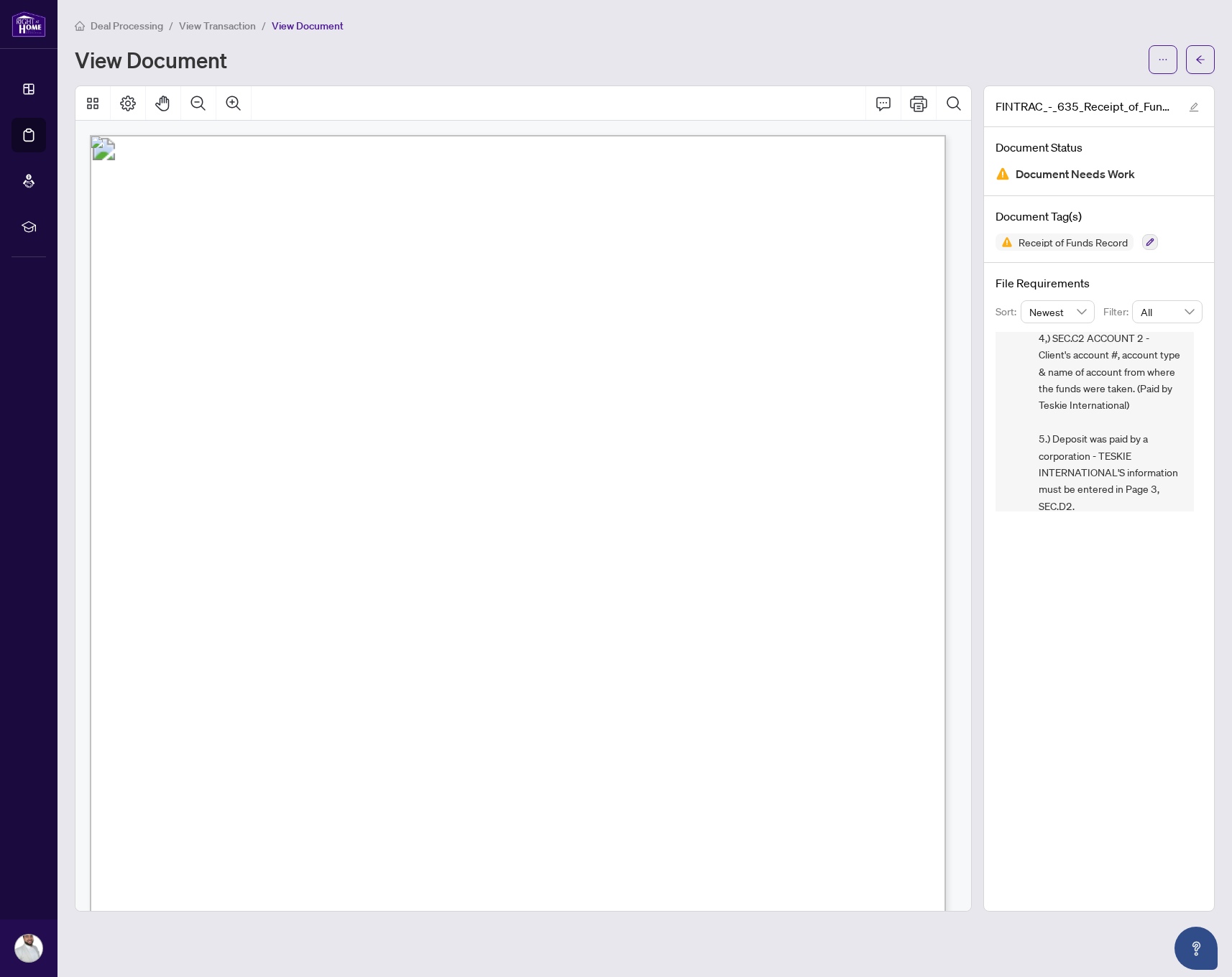 The width and height of the screenshot is (1232, 977). What do you see at coordinates (1194, 107) in the screenshot?
I see `span: edit` at bounding box center [1194, 107].